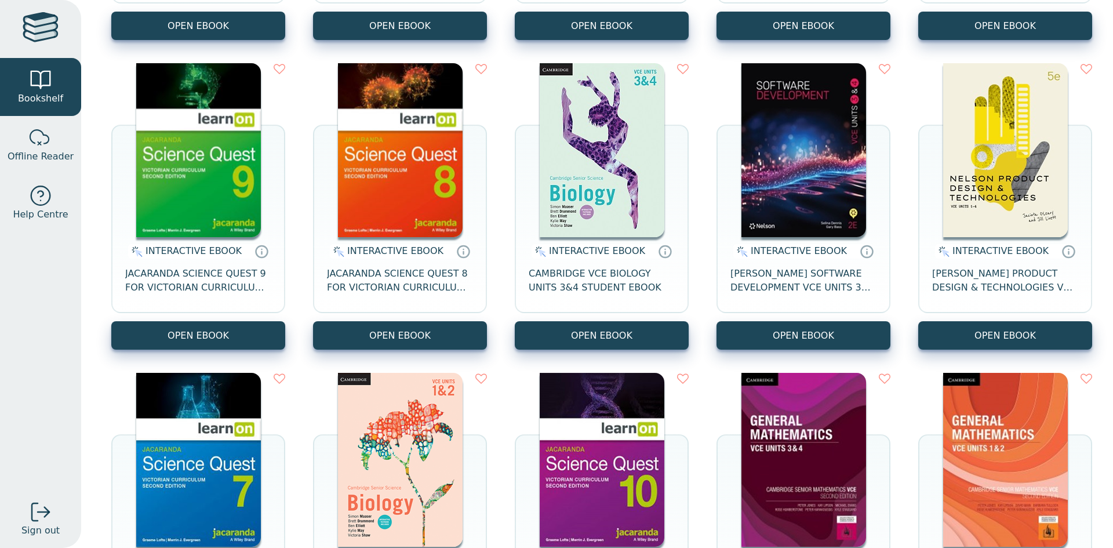 This screenshot has height=548, width=1113. Describe the element at coordinates (400, 150) in the screenshot. I see `img: fffb2005-5288-ea11-a992-0272d098c78b.png` at that location.